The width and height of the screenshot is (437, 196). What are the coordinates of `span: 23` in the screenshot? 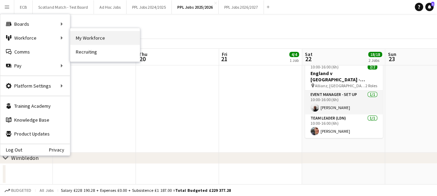 It's located at (391, 59).